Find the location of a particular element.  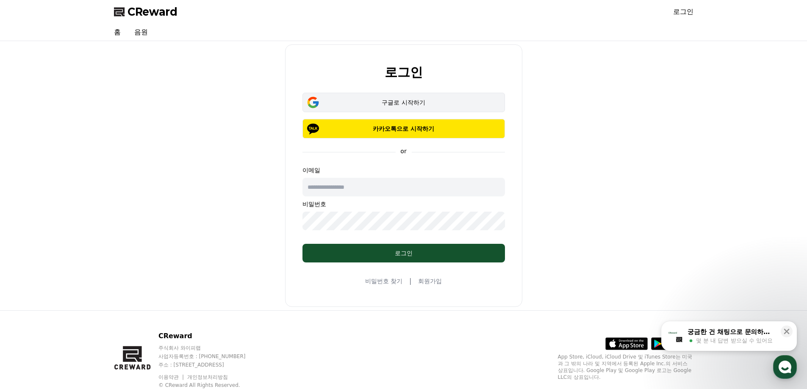

p: 카카오톡으로 시작하기 is located at coordinates (404, 129).